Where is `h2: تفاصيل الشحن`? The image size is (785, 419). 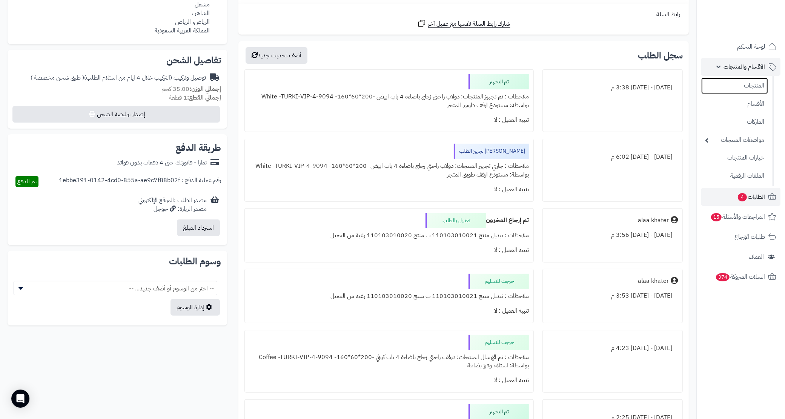 h2: تفاصيل الشحن is located at coordinates (117, 60).